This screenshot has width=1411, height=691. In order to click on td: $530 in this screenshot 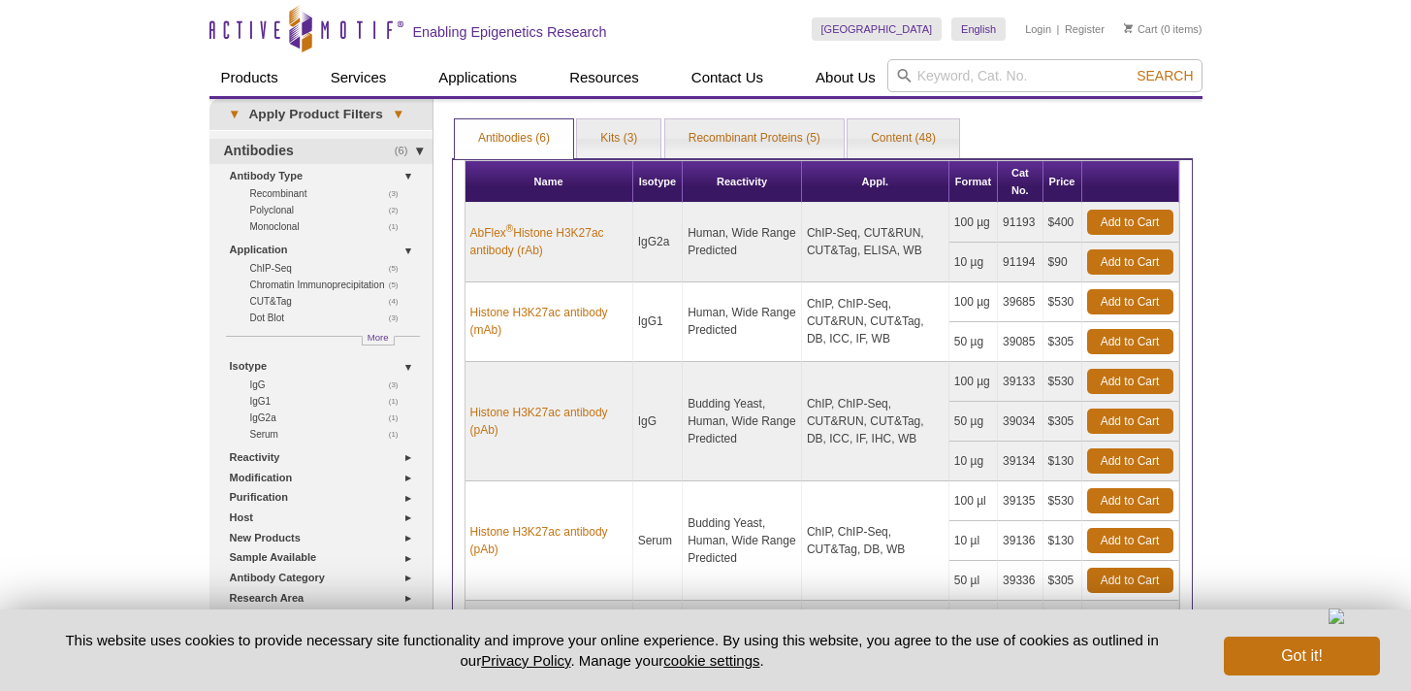, I will do `click(1063, 381)`.